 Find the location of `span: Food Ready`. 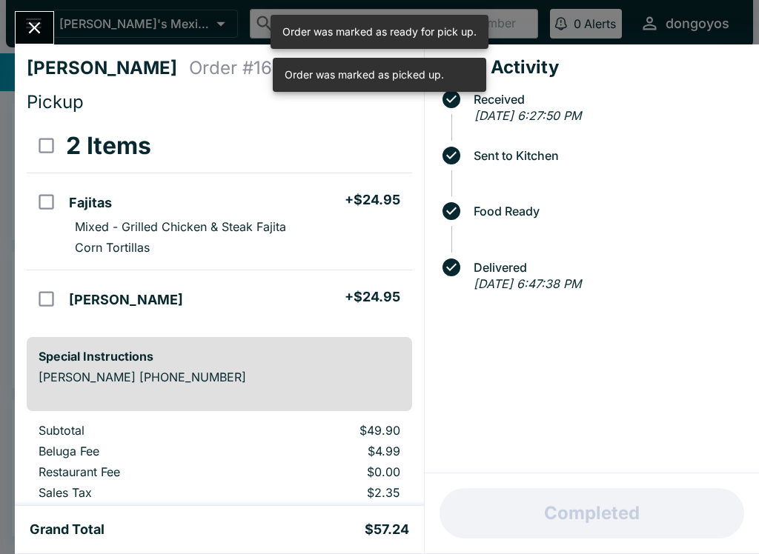

span: Food Ready is located at coordinates (606, 211).